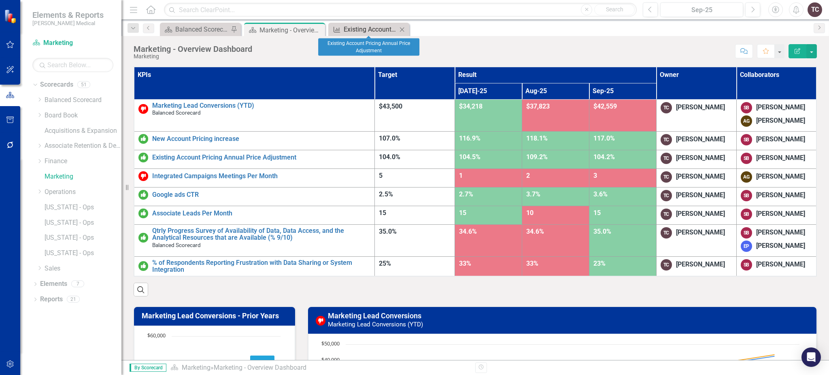 Image resolution: width=829 pixels, height=375 pixels. I want to click on span: 10, so click(530, 212).